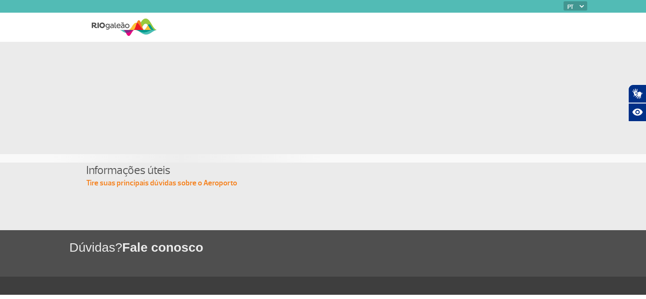 The width and height of the screenshot is (646, 299). I want to click on span: Fale conosco, so click(163, 247).